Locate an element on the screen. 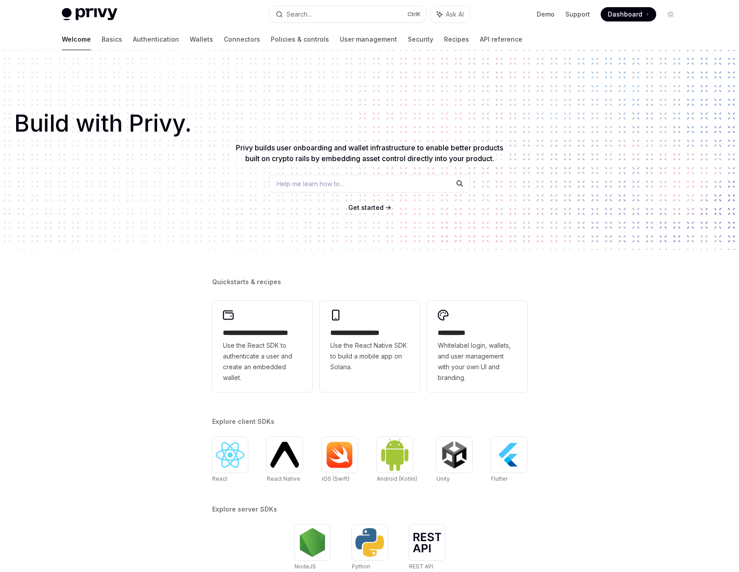 This screenshot has height=572, width=739. button: Search...CtrlK is located at coordinates (348, 14).